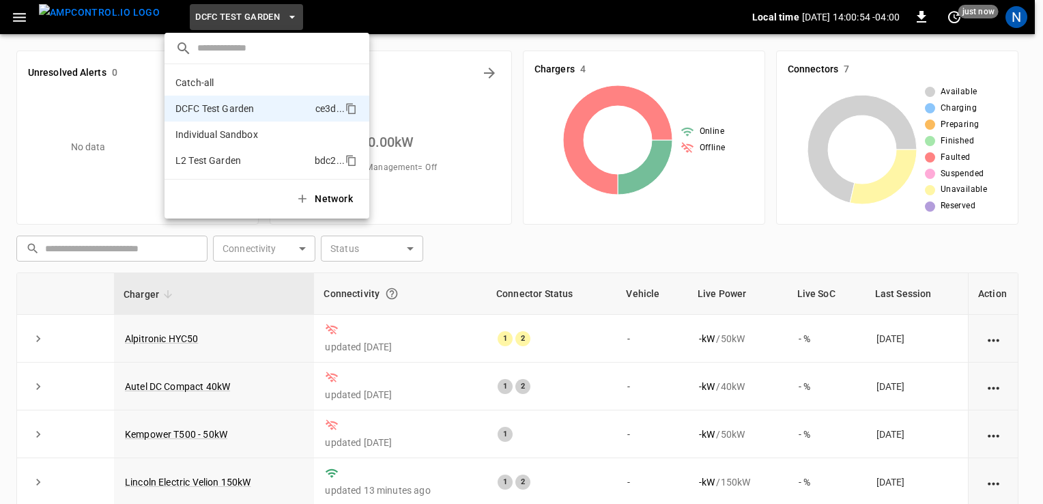 This screenshot has height=504, width=1043. I want to click on p: L2 Test Garden, so click(242, 160).